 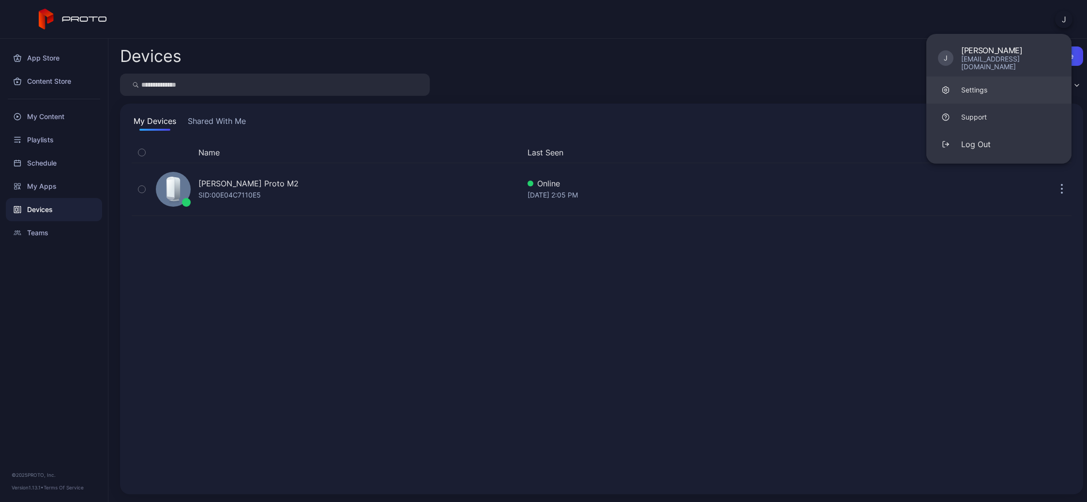 I want to click on div: SID: 00E04C7110E5, so click(x=229, y=195).